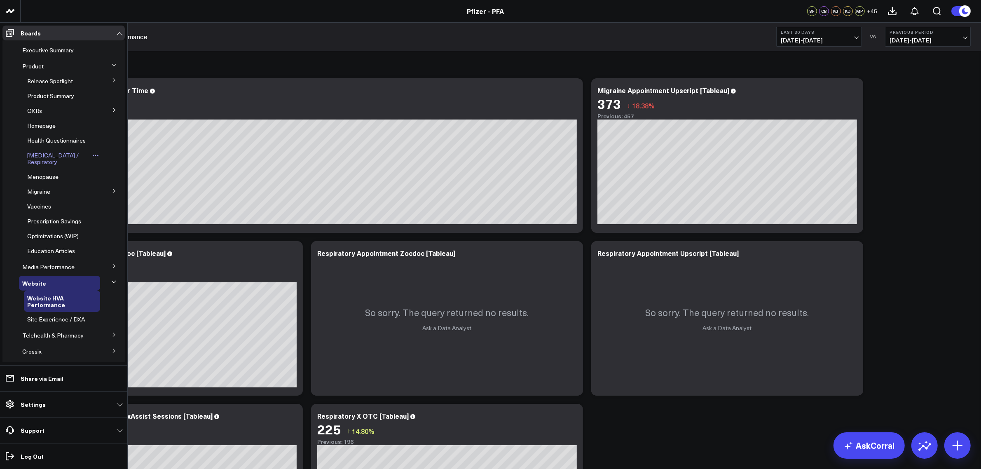  I want to click on a: Optimizations (WIP), so click(53, 236).